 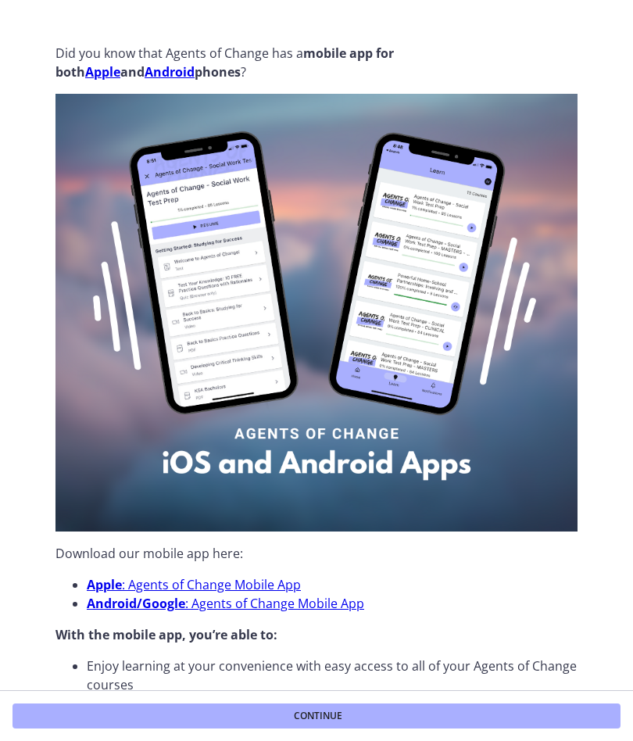 What do you see at coordinates (316, 312) in the screenshot?
I see `img: Agents_of_Change_Mobile_App_Now_Available!.png` at bounding box center [316, 312].